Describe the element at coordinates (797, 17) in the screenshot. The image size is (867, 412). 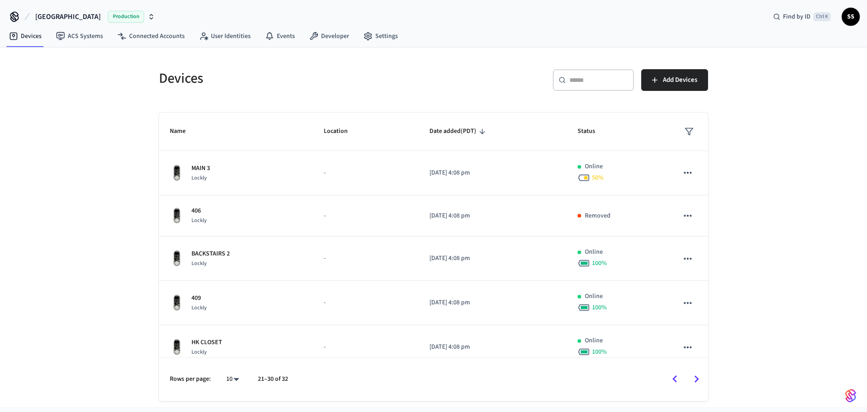
I see `span: Find by ID` at that location.